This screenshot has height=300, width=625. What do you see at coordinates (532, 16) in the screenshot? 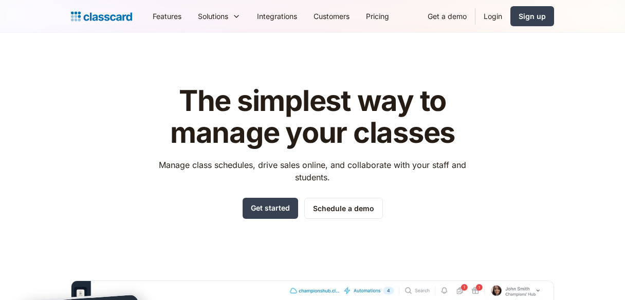
I see `div: Sign up` at bounding box center [532, 16].